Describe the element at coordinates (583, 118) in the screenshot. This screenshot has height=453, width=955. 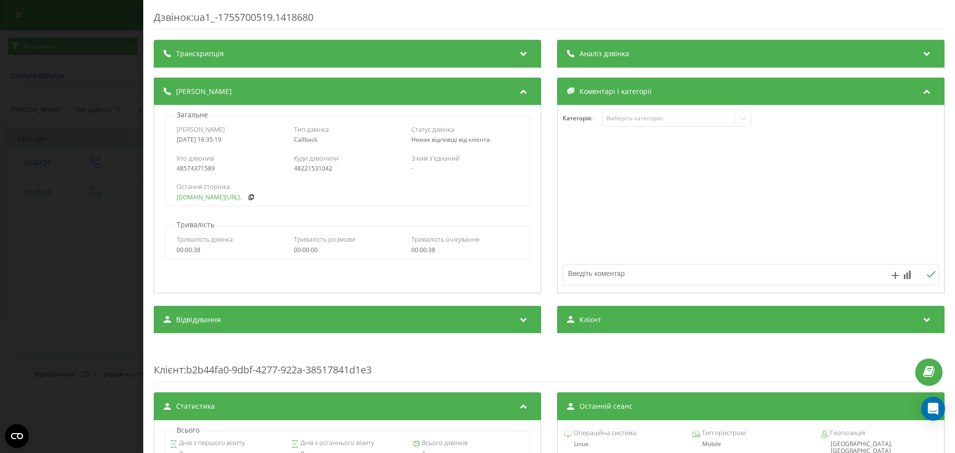
I see `h4: Категорія :` at that location.